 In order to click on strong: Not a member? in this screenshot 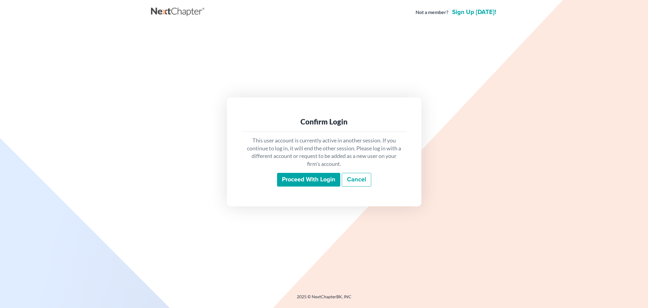, I will do `click(432, 12)`.